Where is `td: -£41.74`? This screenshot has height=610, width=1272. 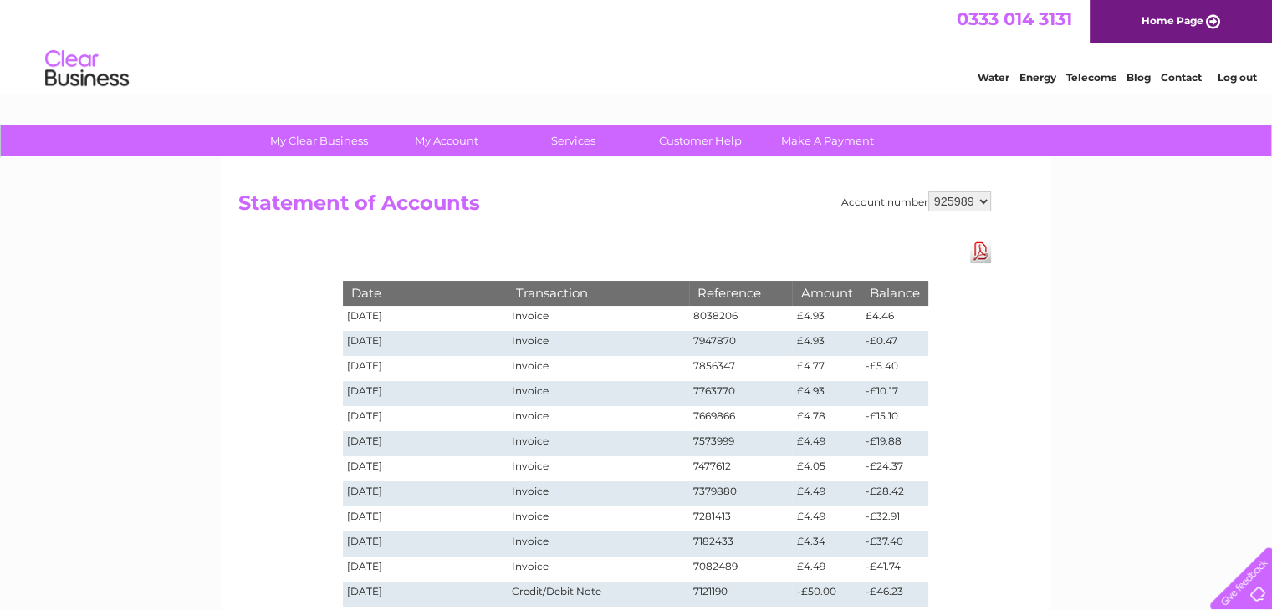
td: -£41.74 is located at coordinates (894, 570).